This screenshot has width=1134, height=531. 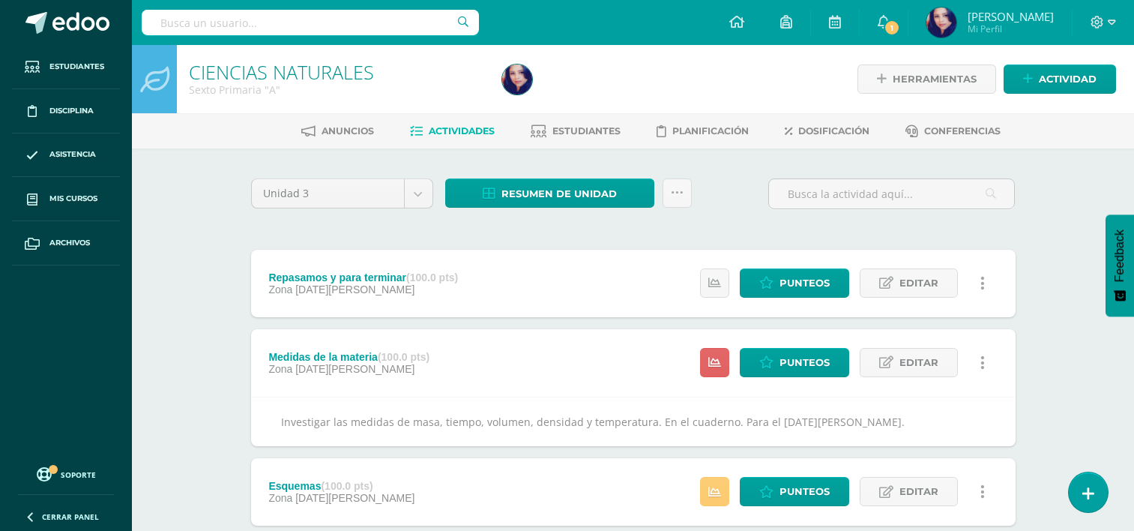 I want to click on div: Esquemas, so click(x=341, y=486).